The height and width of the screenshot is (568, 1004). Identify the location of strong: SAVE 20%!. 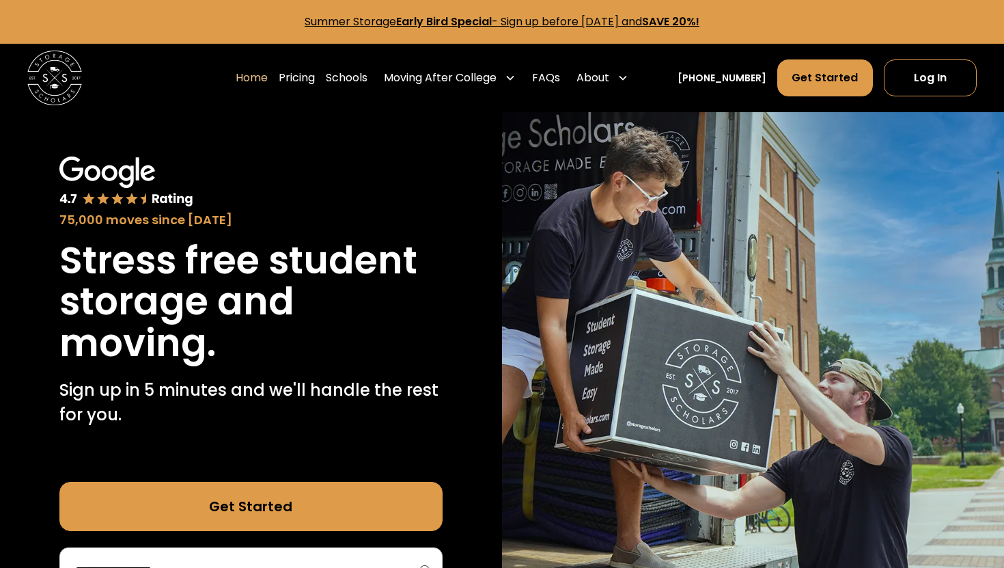
(671, 21).